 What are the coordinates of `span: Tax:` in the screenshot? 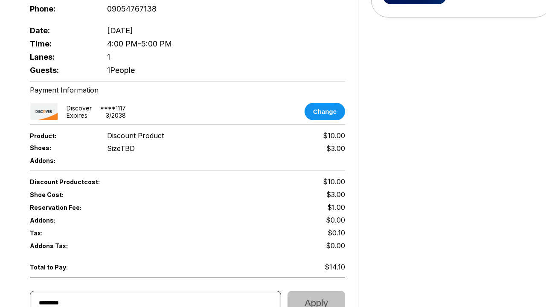 It's located at (61, 233).